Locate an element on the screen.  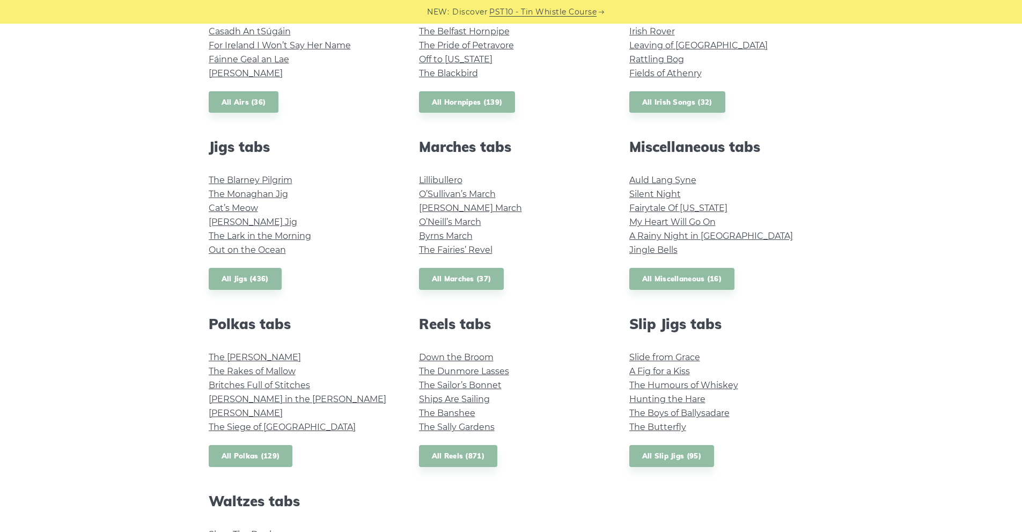
a: PST10 - Tin Whistle Course is located at coordinates (543, 12).